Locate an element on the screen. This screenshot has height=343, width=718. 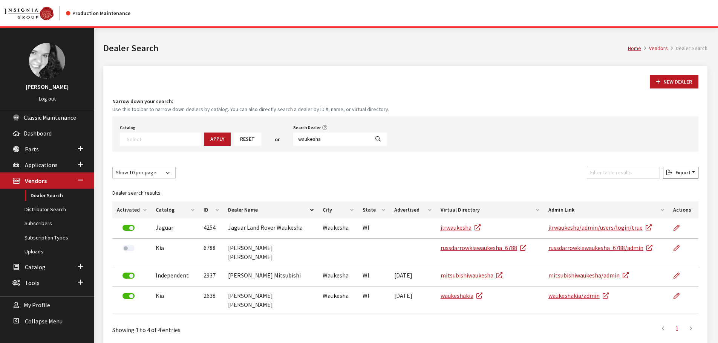
input: Search is located at coordinates (331, 139).